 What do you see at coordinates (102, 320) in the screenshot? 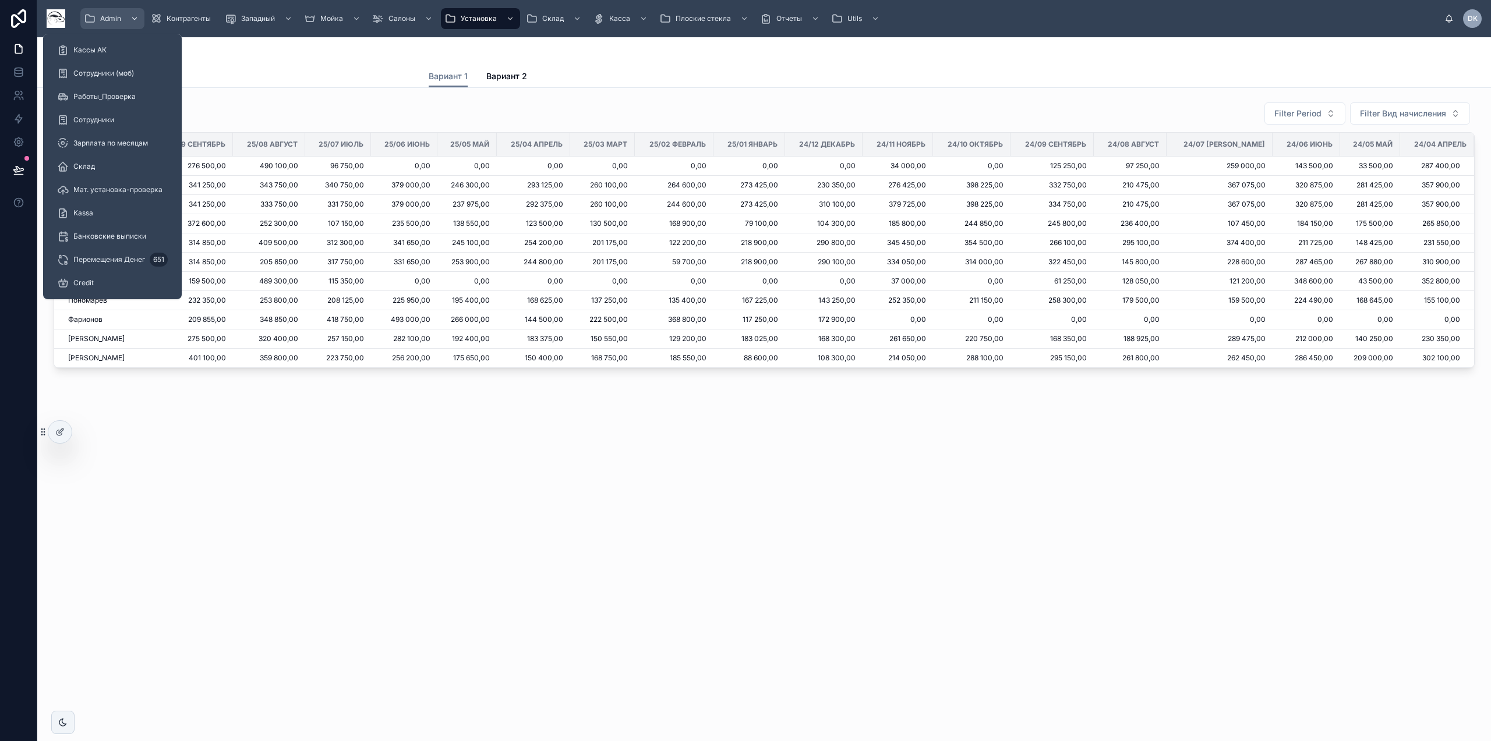
I see `td: Фарионов` at bounding box center [102, 320].